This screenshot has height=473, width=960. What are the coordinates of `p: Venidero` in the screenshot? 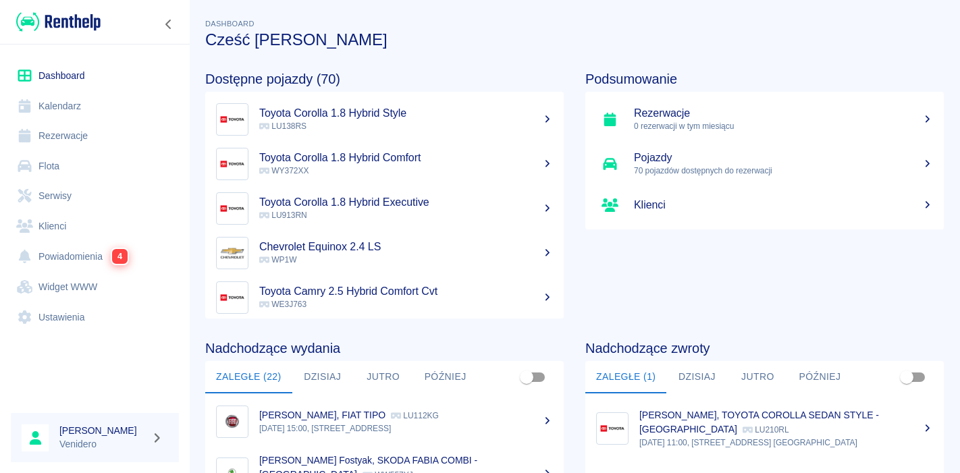 It's located at (103, 444).